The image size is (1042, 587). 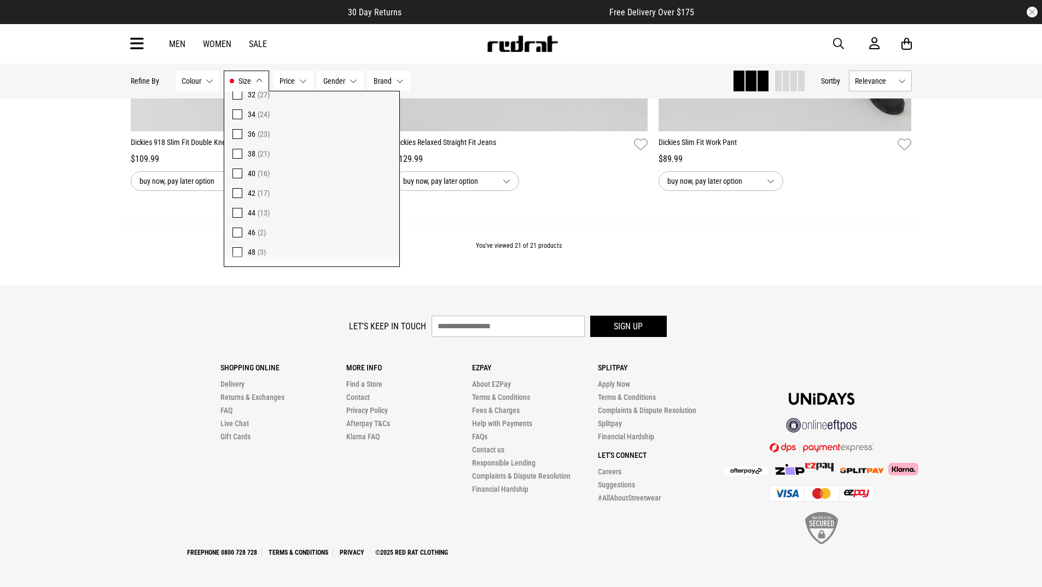 I want to click on span: 48, so click(x=252, y=252).